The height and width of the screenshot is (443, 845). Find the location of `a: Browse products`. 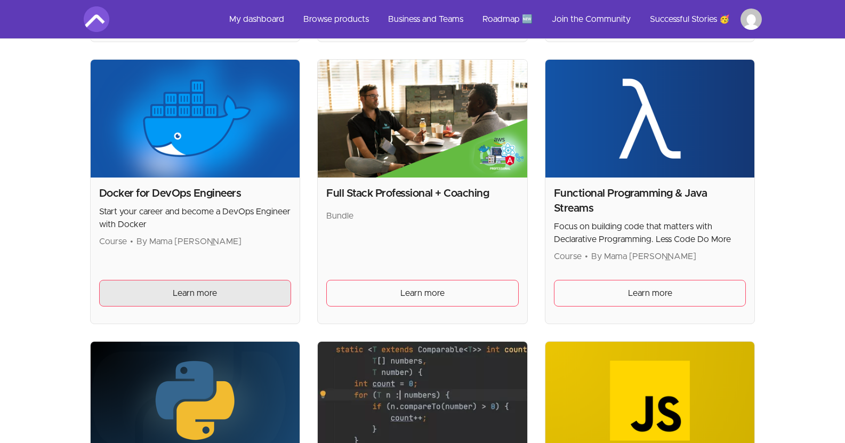

a: Browse products is located at coordinates (336, 19).